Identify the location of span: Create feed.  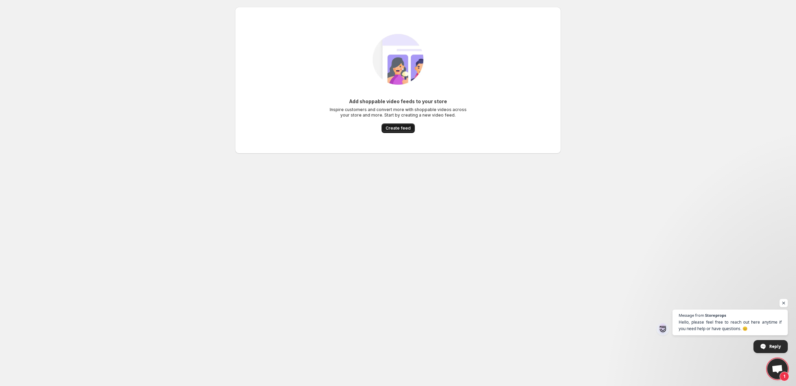
(398, 128).